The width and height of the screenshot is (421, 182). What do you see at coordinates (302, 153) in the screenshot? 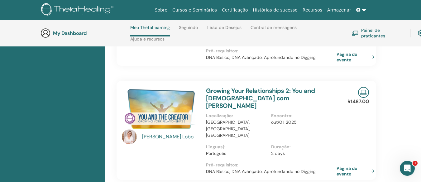
I see `p: 2 days` at bounding box center [302, 153].